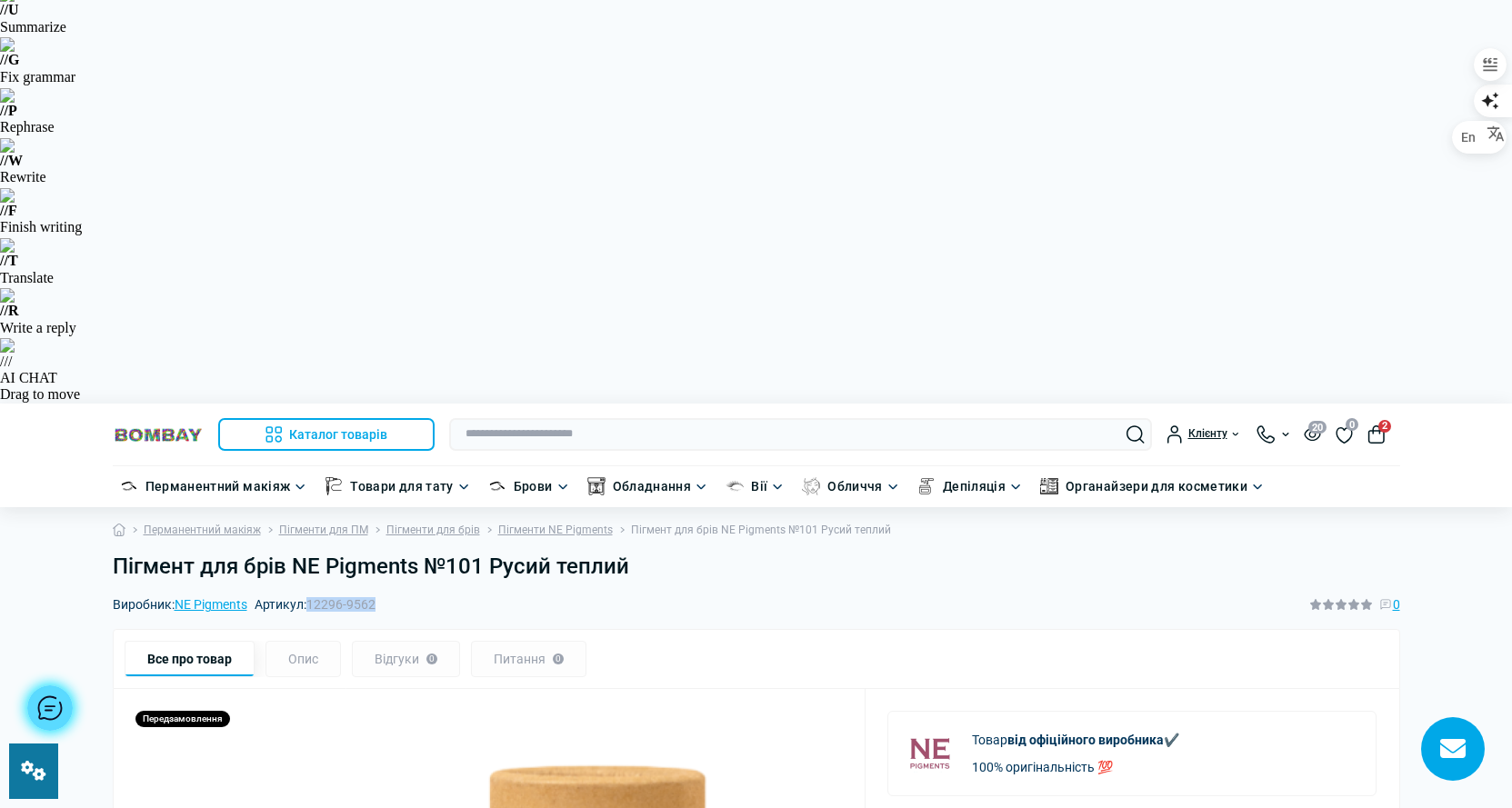  I want to click on h1: Пігмент для брів NE Pigments №101 Русий теплий, so click(756, 566).